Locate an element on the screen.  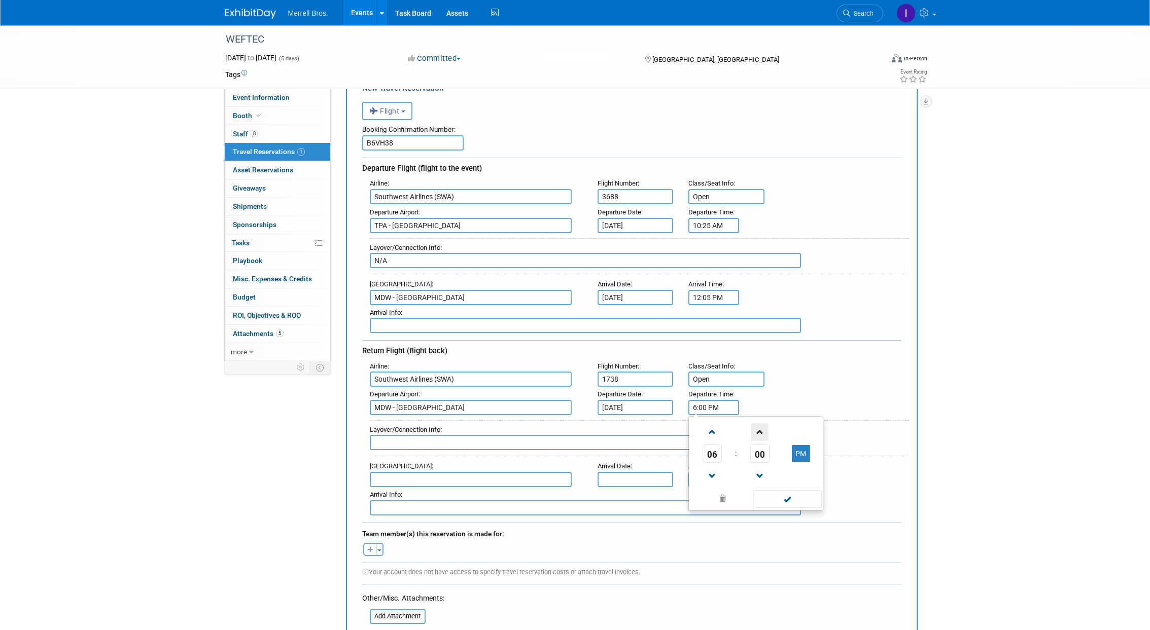
td: Personalize Event Tab Strip is located at coordinates (301, 368).